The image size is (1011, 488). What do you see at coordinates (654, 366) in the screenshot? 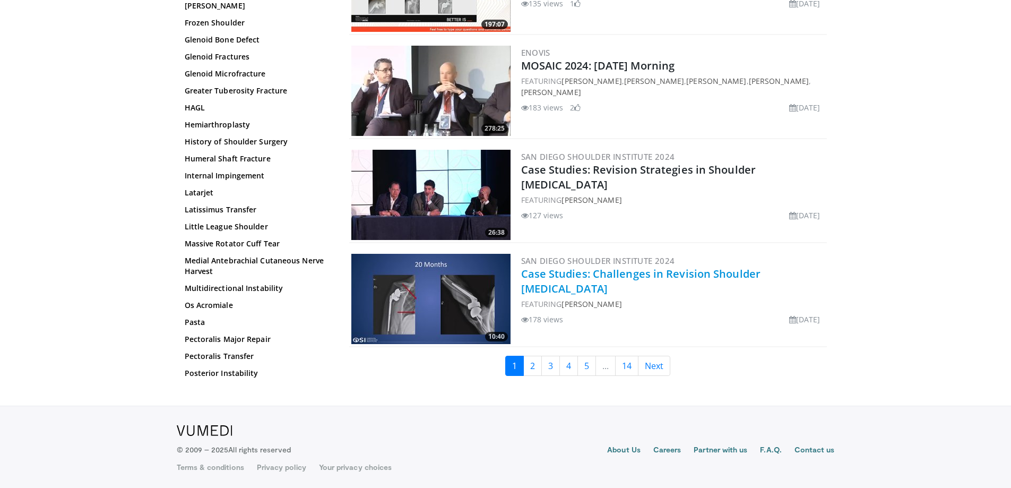
I see `a: Next` at bounding box center [654, 366].